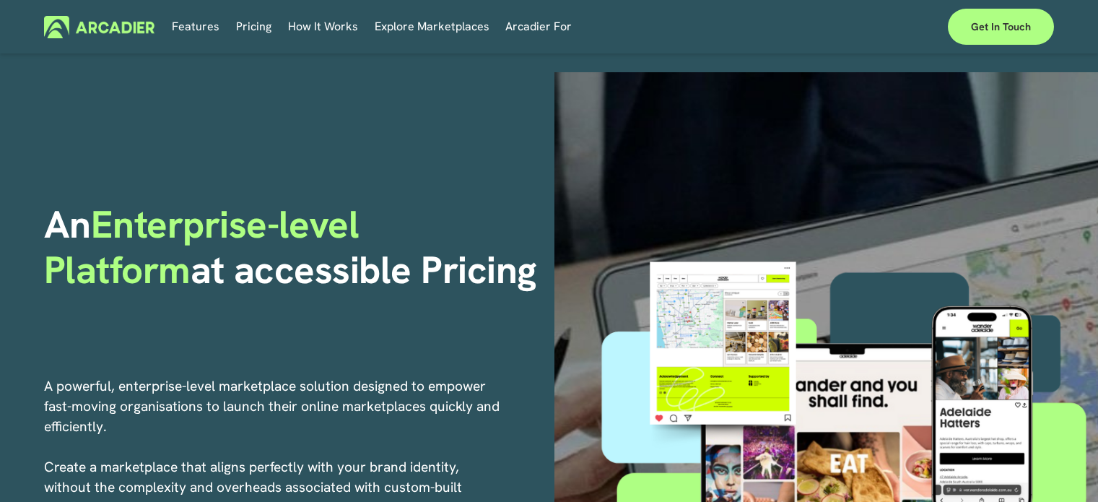 Image resolution: width=1098 pixels, height=502 pixels. Describe the element at coordinates (196, 27) in the screenshot. I see `a: Features` at that location.